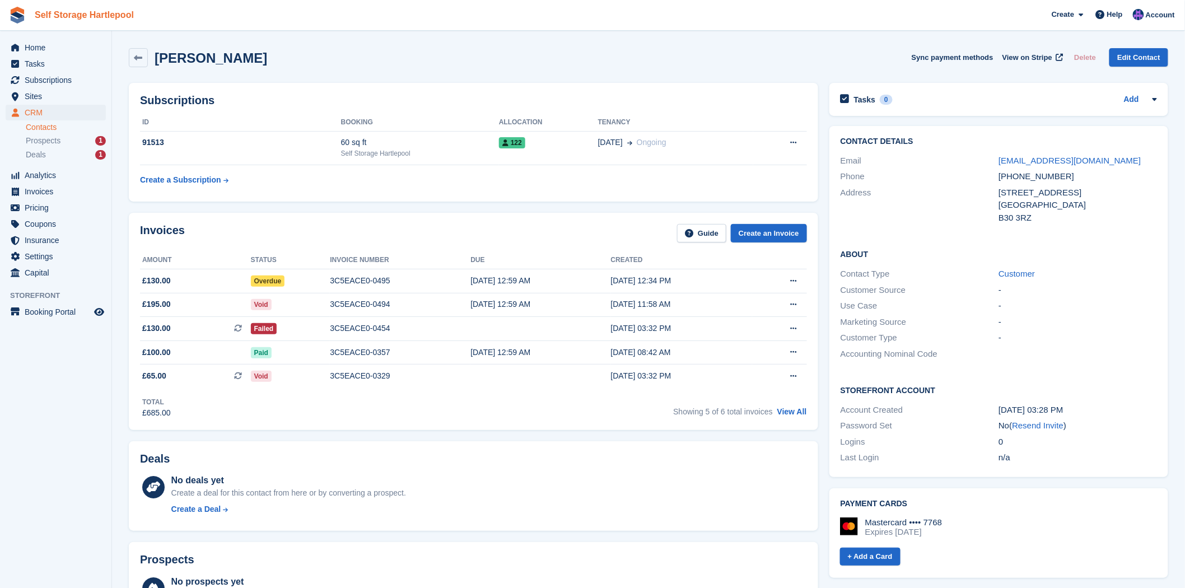  I want to click on div: 91513, so click(240, 142).